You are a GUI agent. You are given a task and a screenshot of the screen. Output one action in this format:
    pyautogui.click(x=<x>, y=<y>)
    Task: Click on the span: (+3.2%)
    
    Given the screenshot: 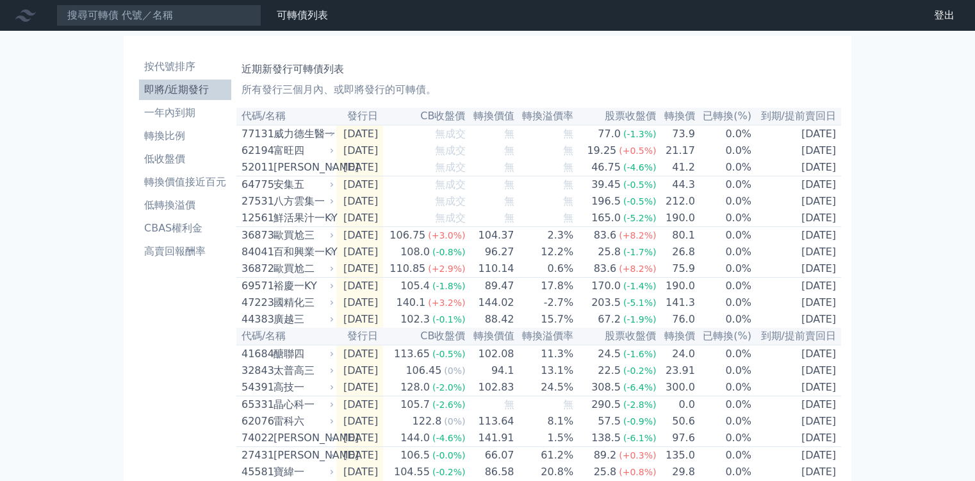 What is the action you would take?
    pyautogui.click(x=447, y=302)
    